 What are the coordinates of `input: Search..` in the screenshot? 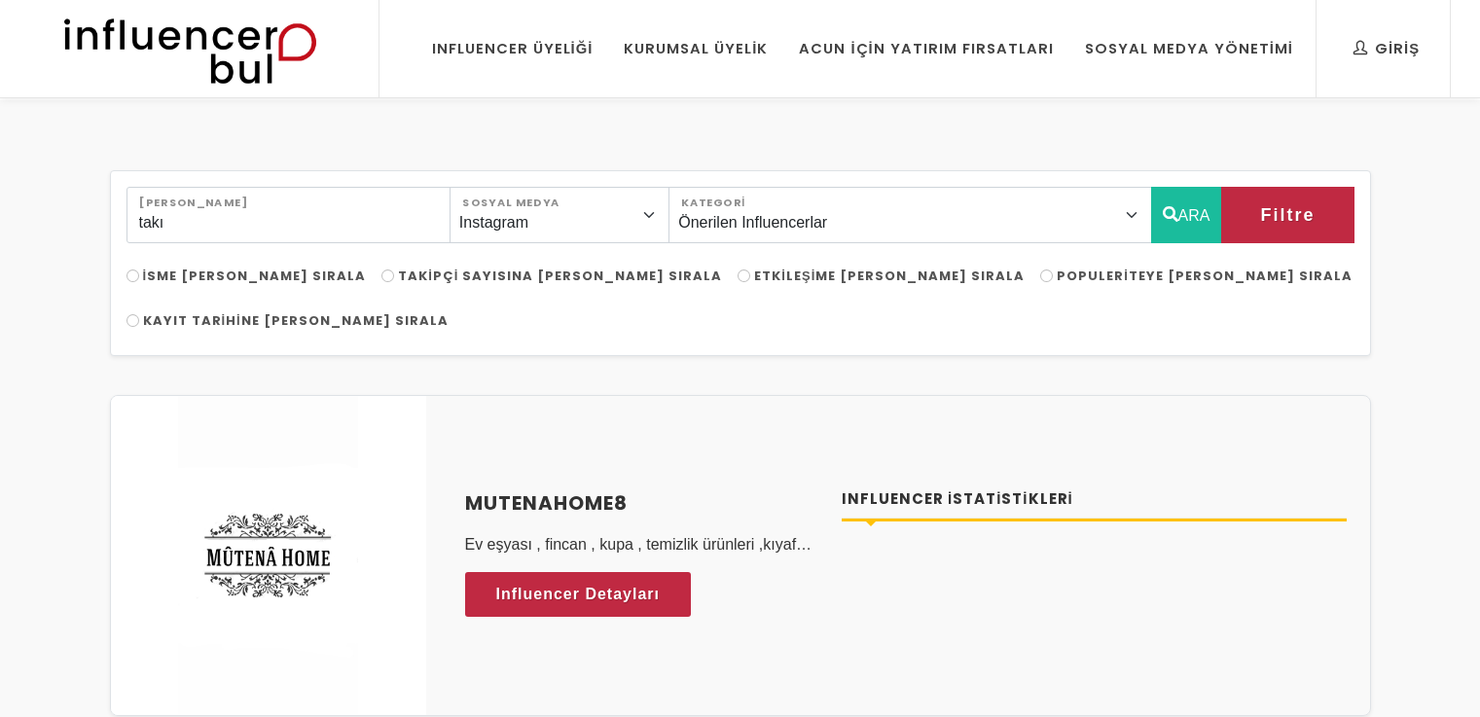 It's located at (288, 215).